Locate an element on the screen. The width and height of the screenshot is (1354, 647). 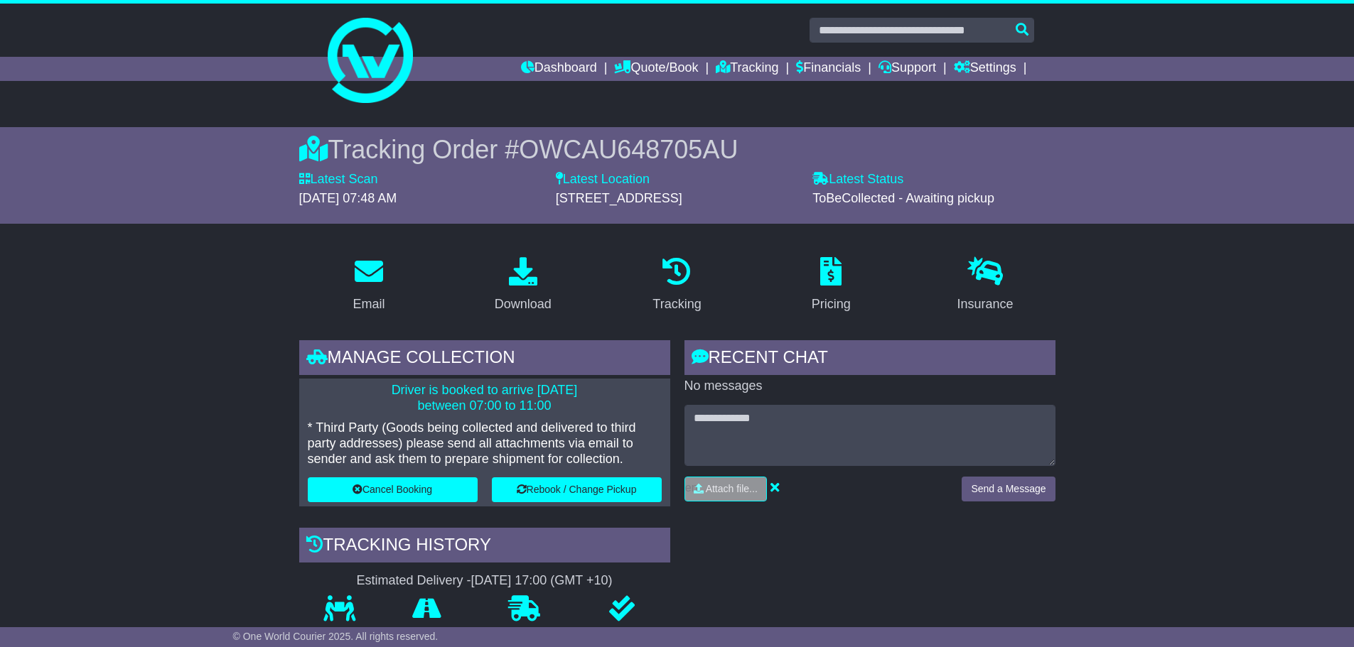
div: Tracking Order # is located at coordinates (677, 149).